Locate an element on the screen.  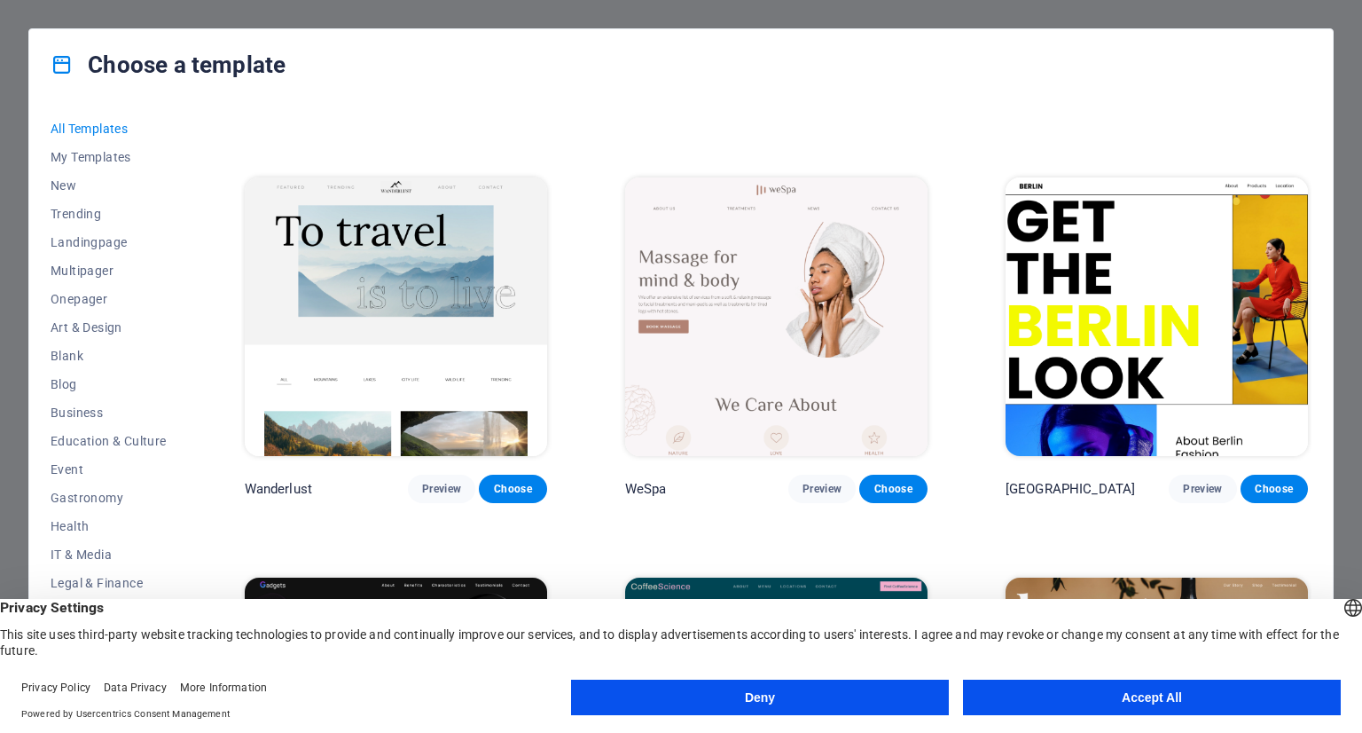
span: IT & Media is located at coordinates (108, 554).